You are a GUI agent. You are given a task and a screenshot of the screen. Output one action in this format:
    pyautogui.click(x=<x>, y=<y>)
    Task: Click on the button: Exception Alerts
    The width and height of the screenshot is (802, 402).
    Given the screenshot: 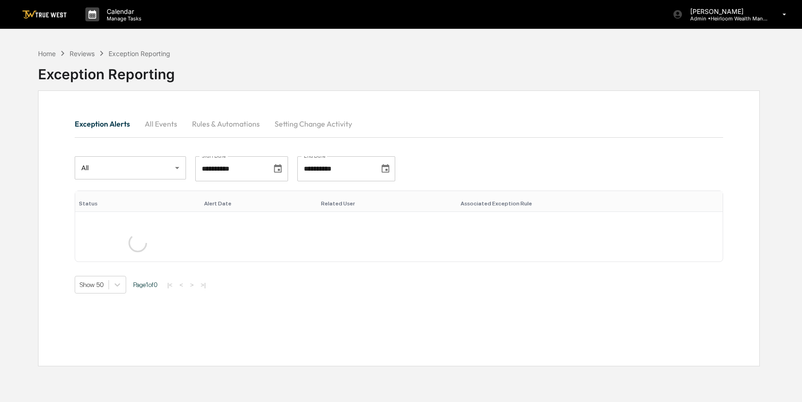 What is the action you would take?
    pyautogui.click(x=106, y=124)
    